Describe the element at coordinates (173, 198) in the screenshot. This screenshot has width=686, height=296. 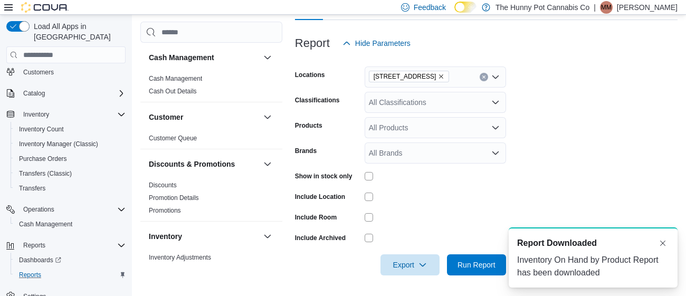
I see `a: Promotion Details` at that location.